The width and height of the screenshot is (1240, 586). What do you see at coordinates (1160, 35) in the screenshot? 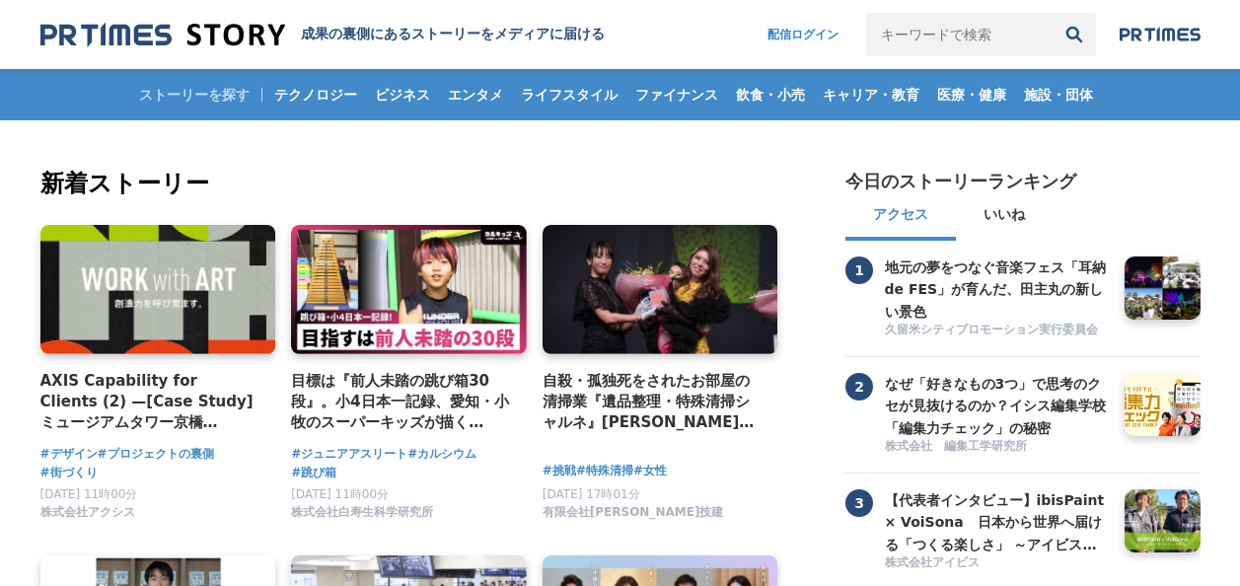
I see `img: prtimes` at bounding box center [1160, 35].